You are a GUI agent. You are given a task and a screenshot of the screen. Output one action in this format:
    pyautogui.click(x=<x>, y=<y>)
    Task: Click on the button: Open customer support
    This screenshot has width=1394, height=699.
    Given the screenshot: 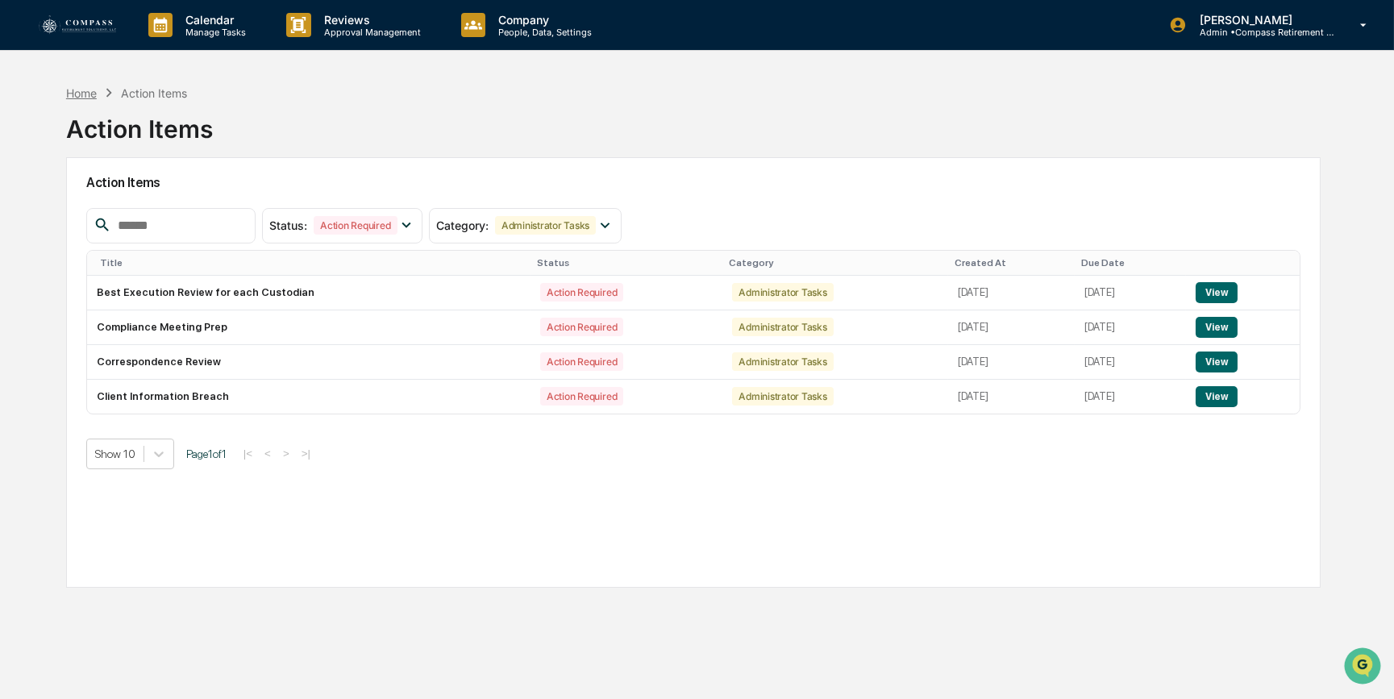 What is the action you would take?
    pyautogui.click(x=20, y=20)
    